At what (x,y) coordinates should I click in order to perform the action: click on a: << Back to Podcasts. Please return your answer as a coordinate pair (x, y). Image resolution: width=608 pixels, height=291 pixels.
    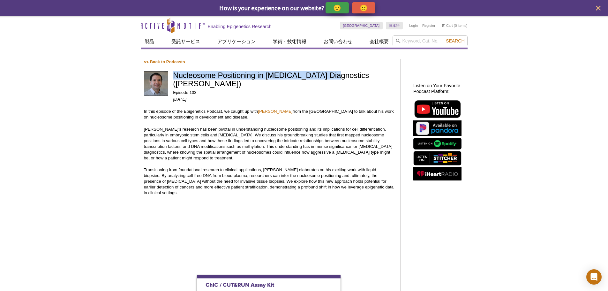
    Looking at the image, I should click on (164, 62).